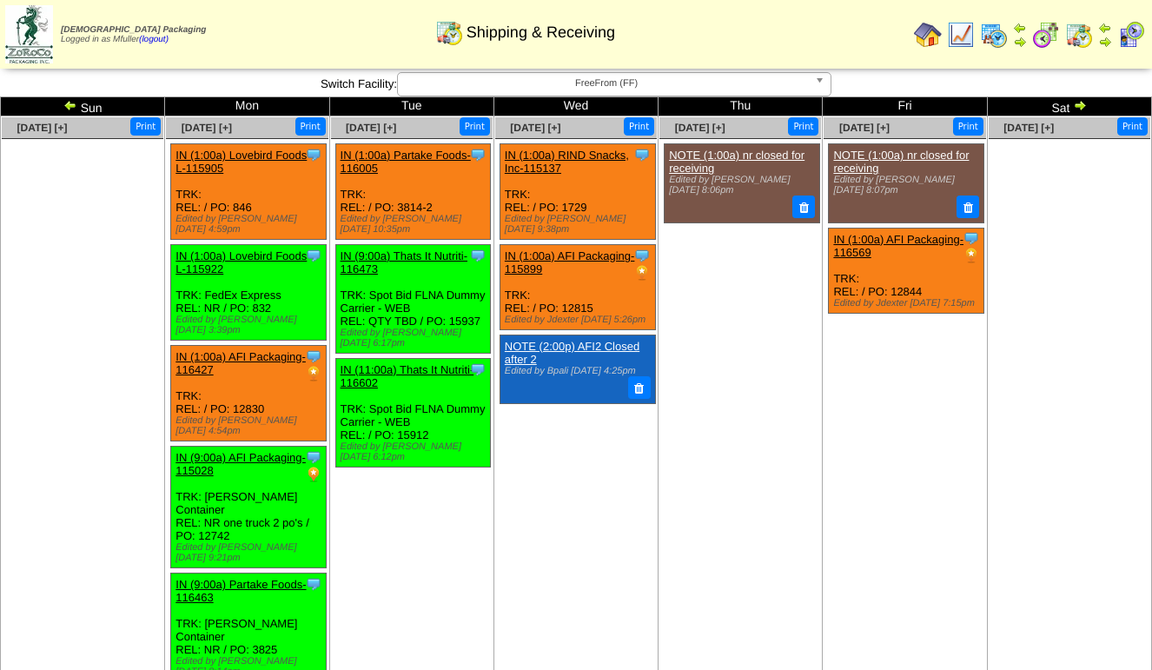 The width and height of the screenshot is (1152, 670). I want to click on a: IN (9:00a) Partake Foods-116463, so click(241, 591).